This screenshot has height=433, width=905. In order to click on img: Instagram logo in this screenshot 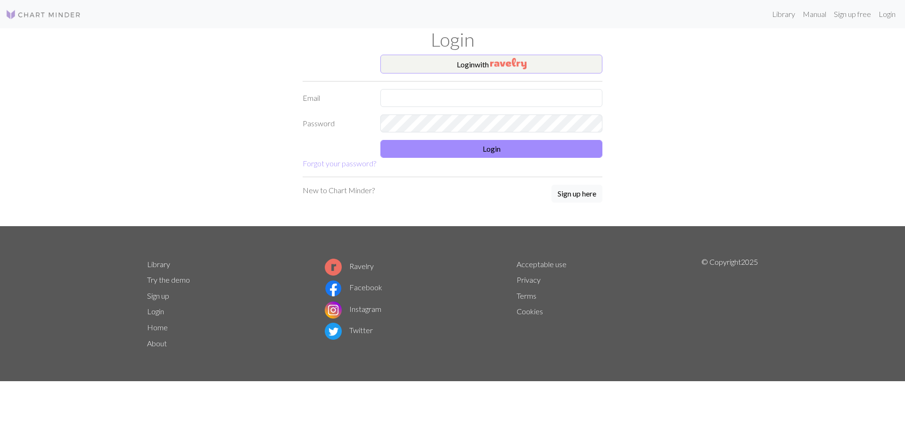, I will do `click(333, 310)`.